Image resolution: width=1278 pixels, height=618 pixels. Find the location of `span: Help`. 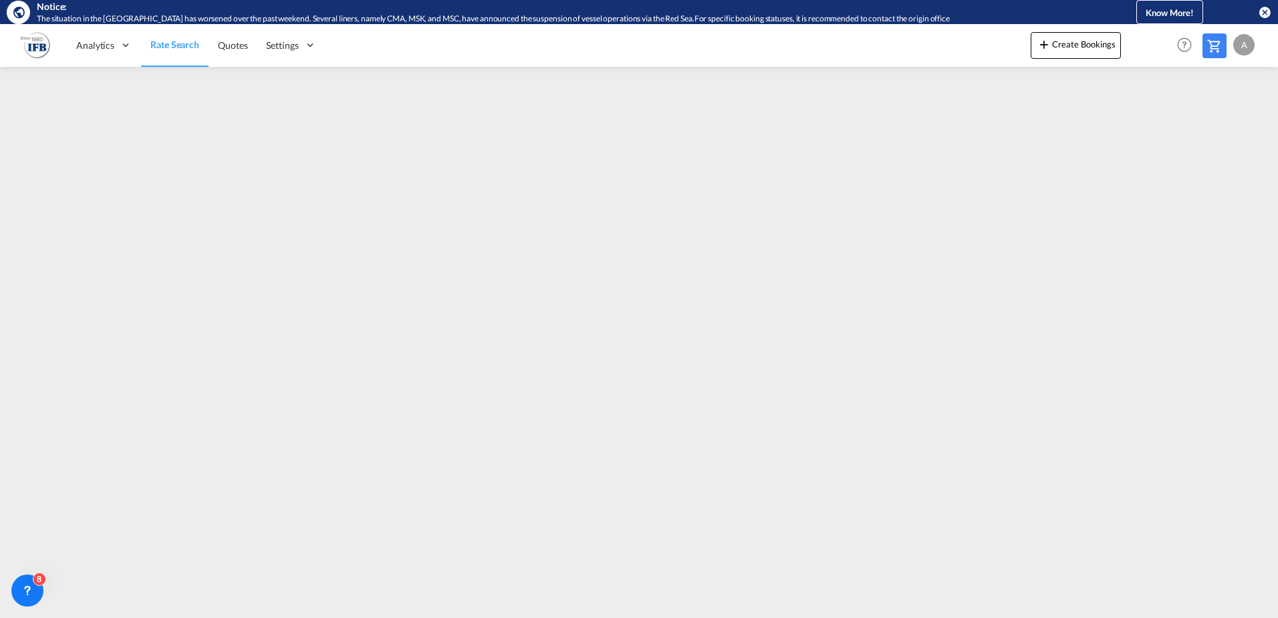

span: Help is located at coordinates (1184, 45).